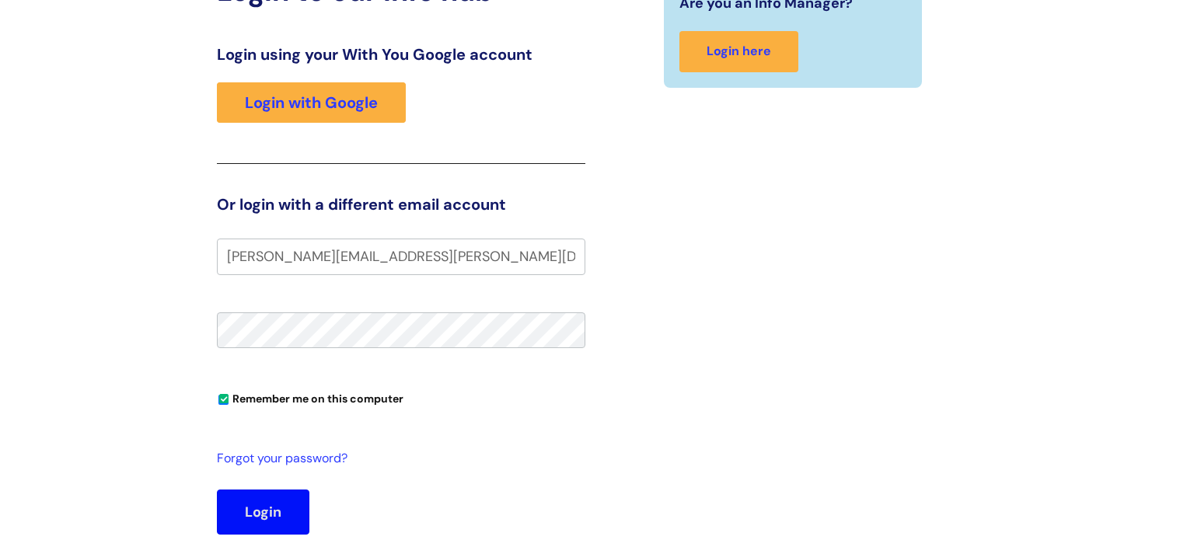 Image resolution: width=1194 pixels, height=540 pixels. What do you see at coordinates (739, 51) in the screenshot?
I see `a: Login here` at bounding box center [739, 51].